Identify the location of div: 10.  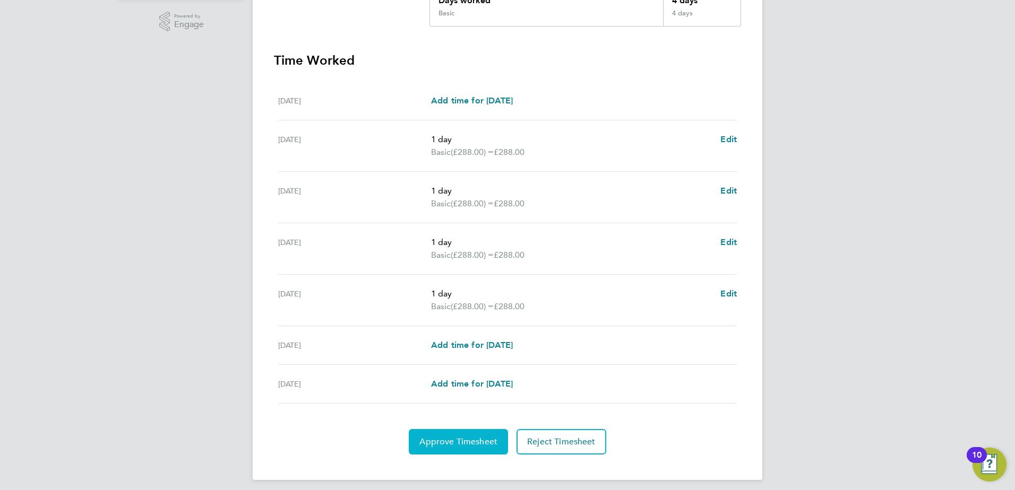
(977, 462).